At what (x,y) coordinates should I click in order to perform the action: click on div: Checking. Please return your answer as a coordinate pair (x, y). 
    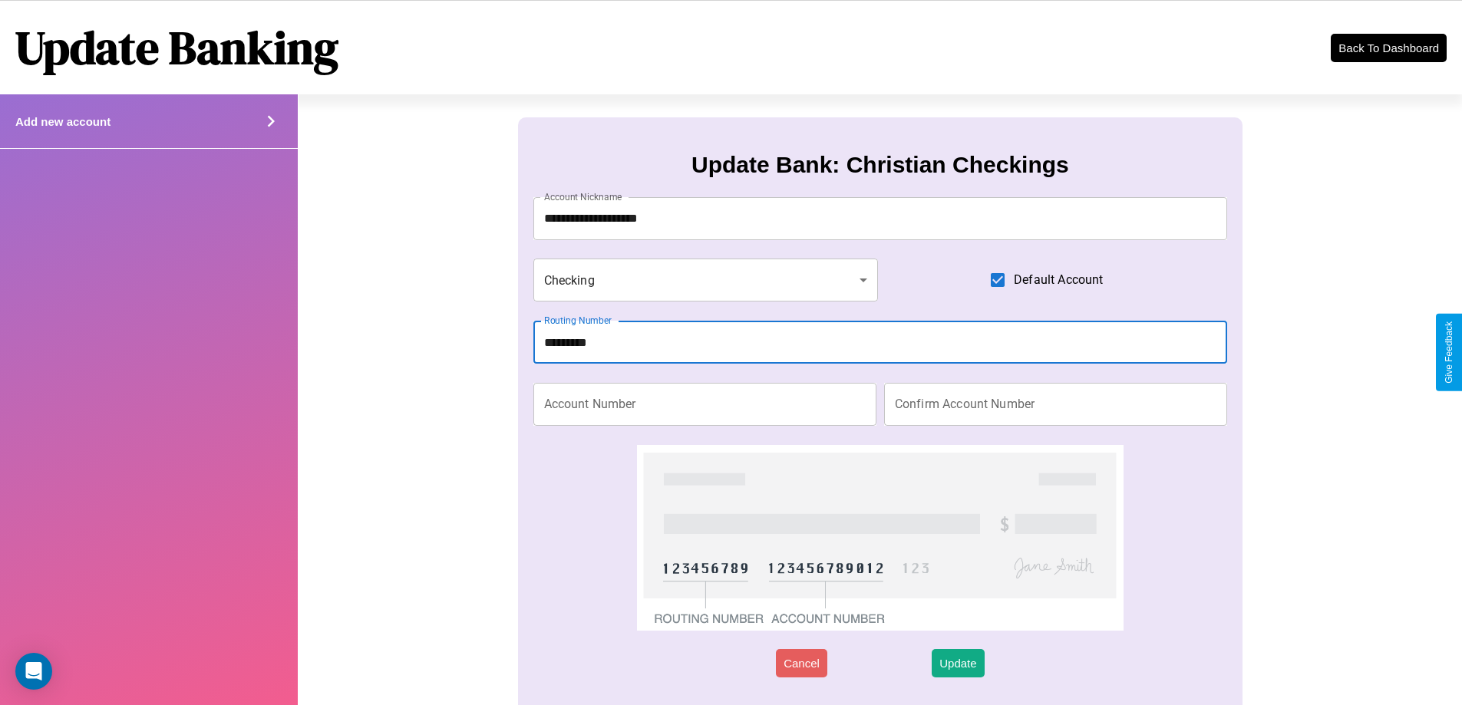
    Looking at the image, I should click on (706, 280).